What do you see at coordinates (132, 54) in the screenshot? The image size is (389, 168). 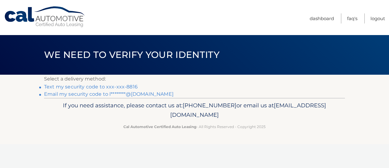 I see `span: We need to verify your identity` at bounding box center [132, 54].